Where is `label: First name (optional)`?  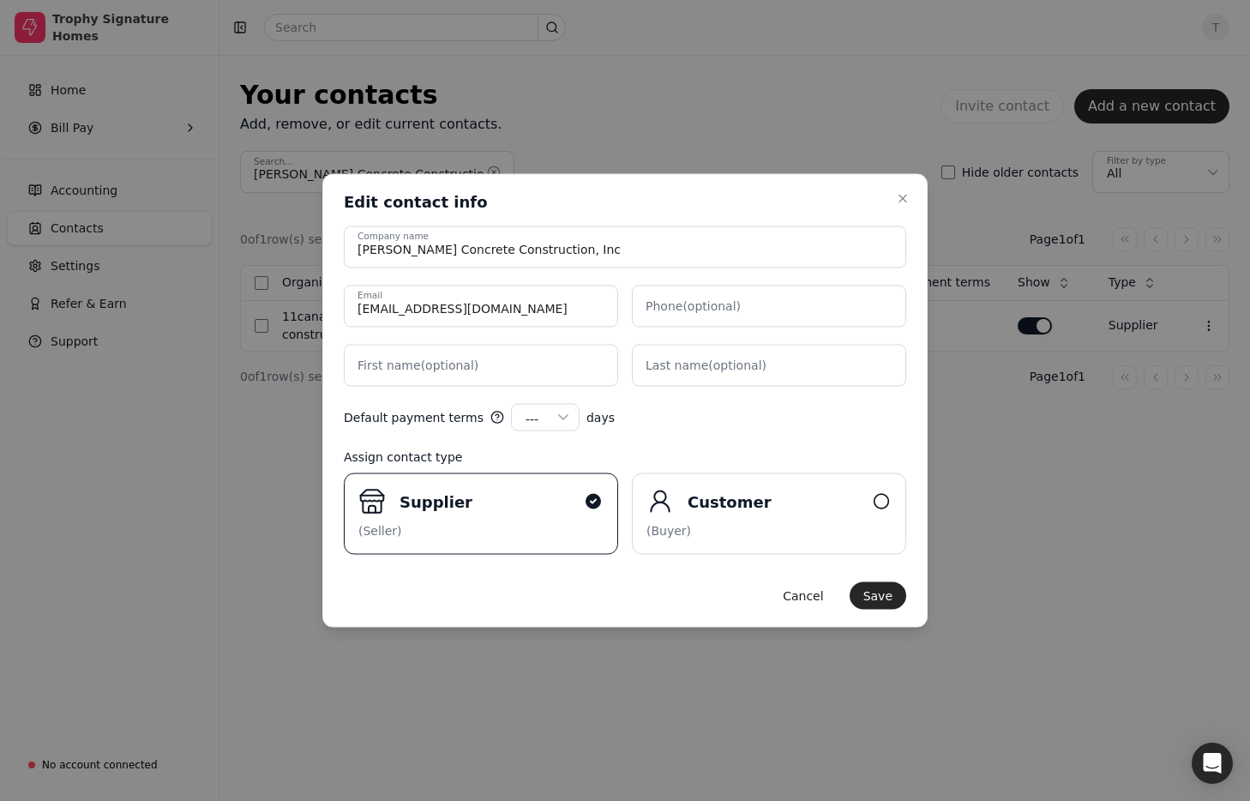
label: First name (optional) is located at coordinates (418, 365).